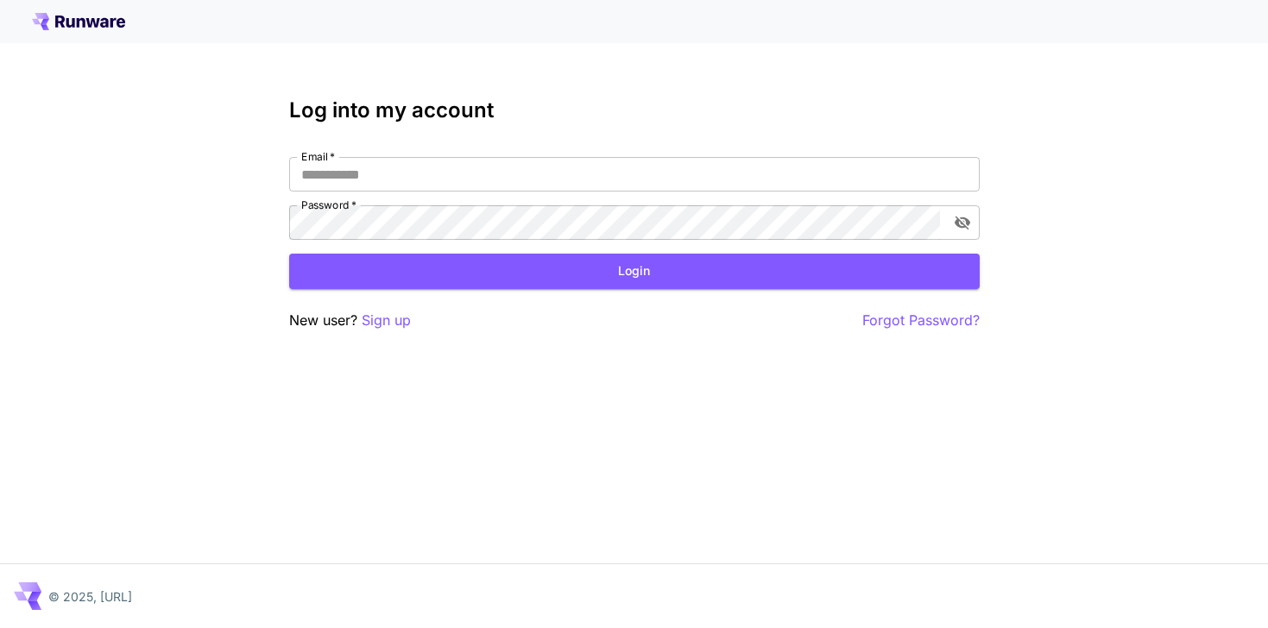 The image size is (1268, 628). I want to click on button: toggle password visibility, so click(962, 223).